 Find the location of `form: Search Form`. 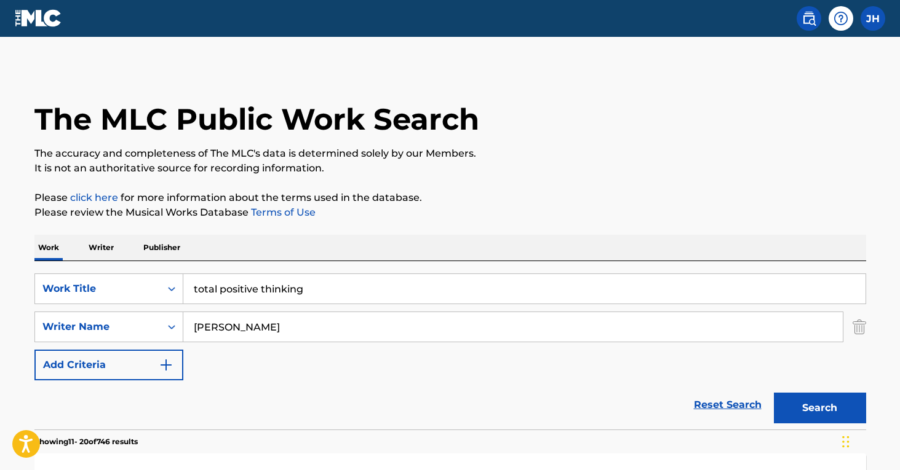

form: Search Form is located at coordinates (450, 352).